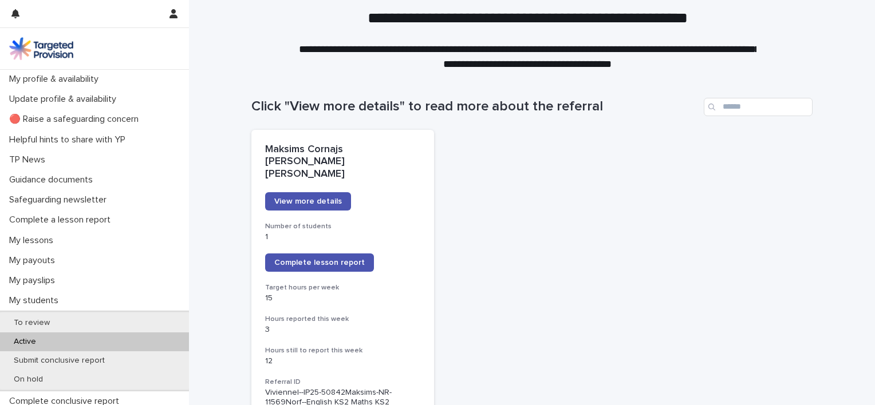  Describe the element at coordinates (342, 237) in the screenshot. I see `p: 1` at that location.